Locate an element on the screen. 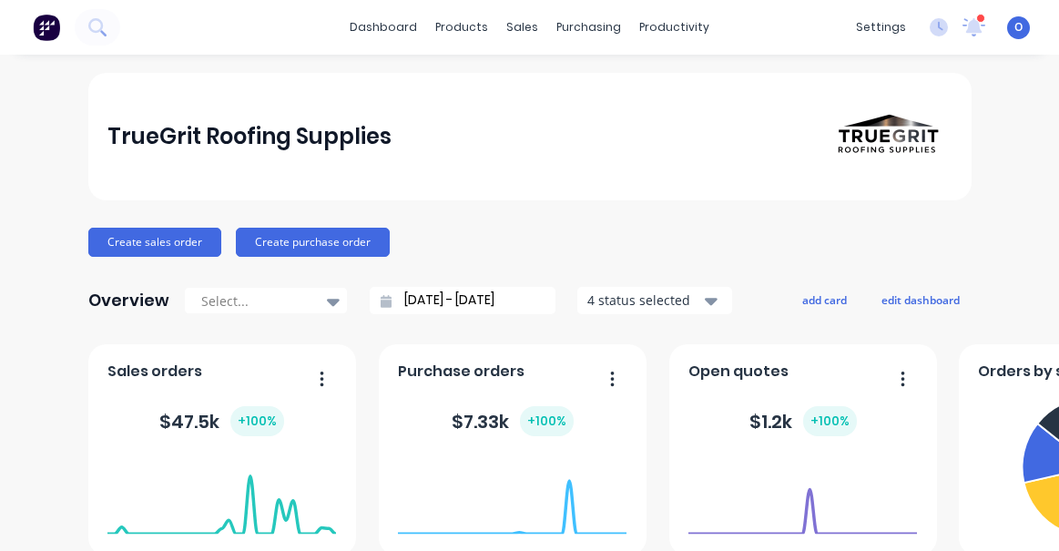  img: Factory is located at coordinates (46, 27).